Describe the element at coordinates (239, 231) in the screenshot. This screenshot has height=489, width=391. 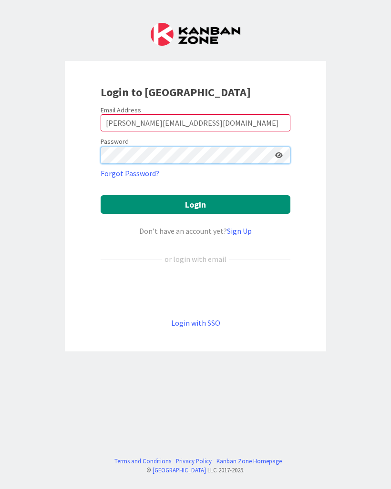
I see `a: Sign Up` at that location.